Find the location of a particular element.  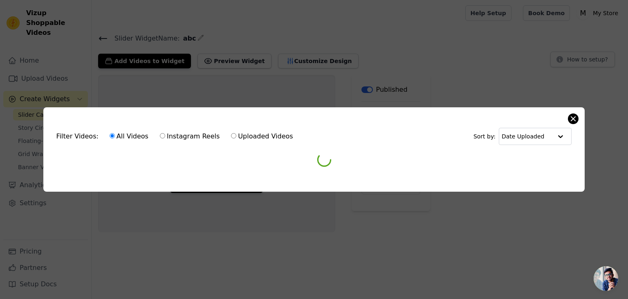

button: Close modal is located at coordinates (574, 119).